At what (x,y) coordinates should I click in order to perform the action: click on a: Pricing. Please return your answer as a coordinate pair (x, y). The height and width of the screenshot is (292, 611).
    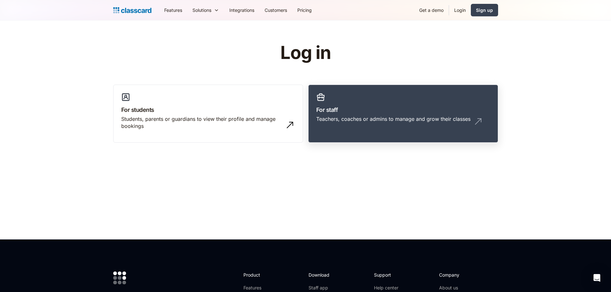
    Looking at the image, I should click on (304, 10).